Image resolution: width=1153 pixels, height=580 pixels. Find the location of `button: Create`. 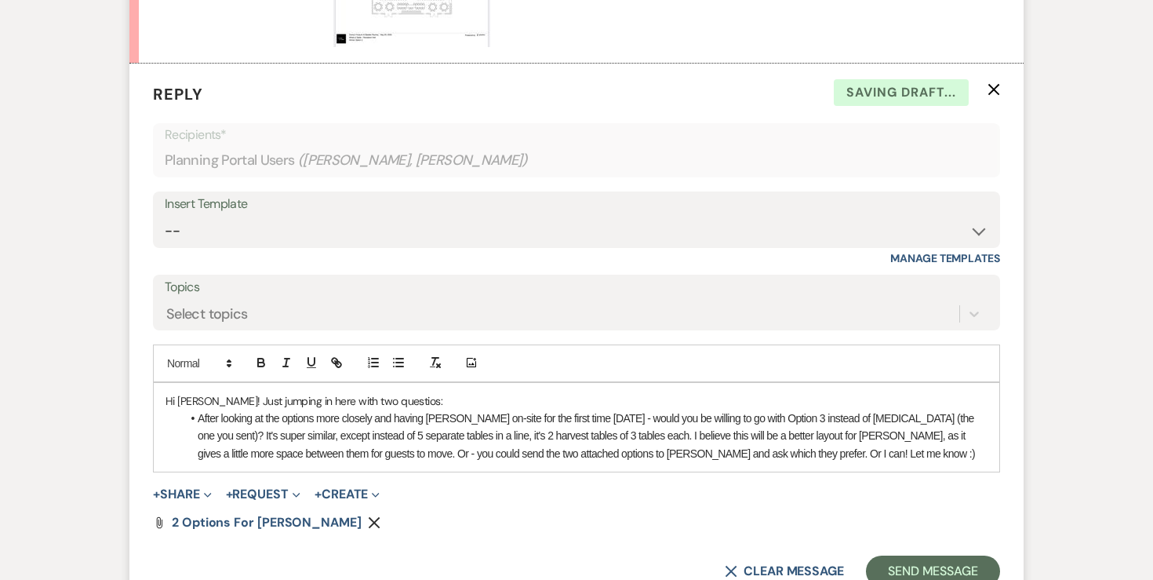

button: Create is located at coordinates (347, 494).